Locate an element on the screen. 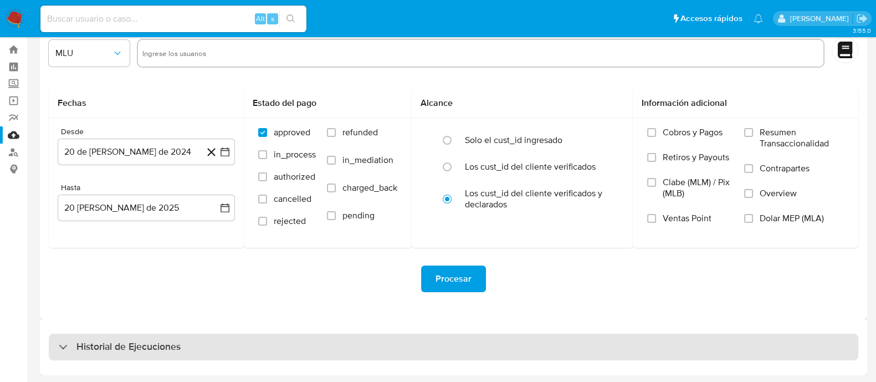 This screenshot has width=876, height=382. a: Notificaciones is located at coordinates (758, 18).